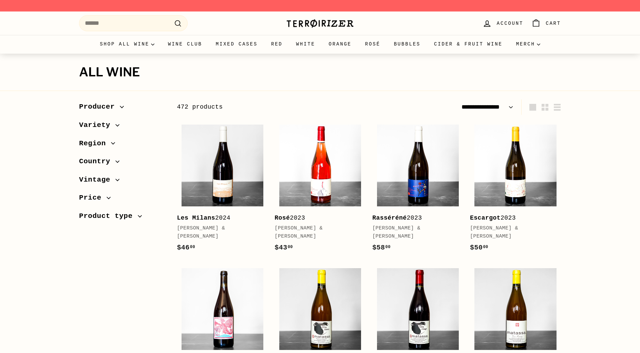 The height and width of the screenshot is (353, 640). I want to click on button: Variety, so click(122, 127).